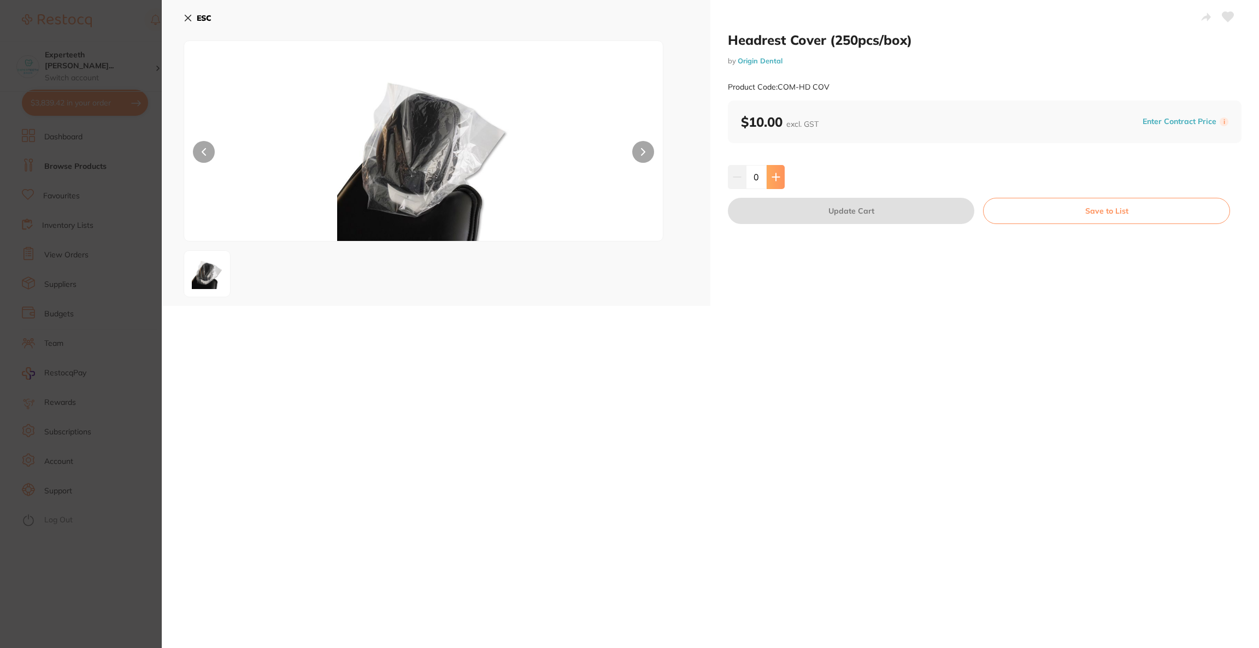 This screenshot has height=648, width=1259. I want to click on button: Enter Contract Price, so click(1180, 121).